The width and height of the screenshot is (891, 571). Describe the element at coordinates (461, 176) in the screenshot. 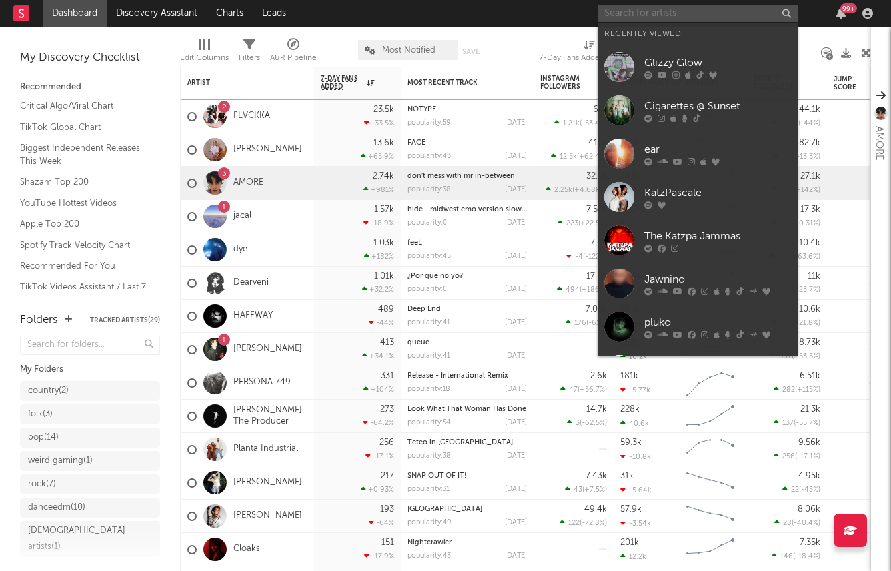

I see `a: don't mess with mr in-between` at that location.